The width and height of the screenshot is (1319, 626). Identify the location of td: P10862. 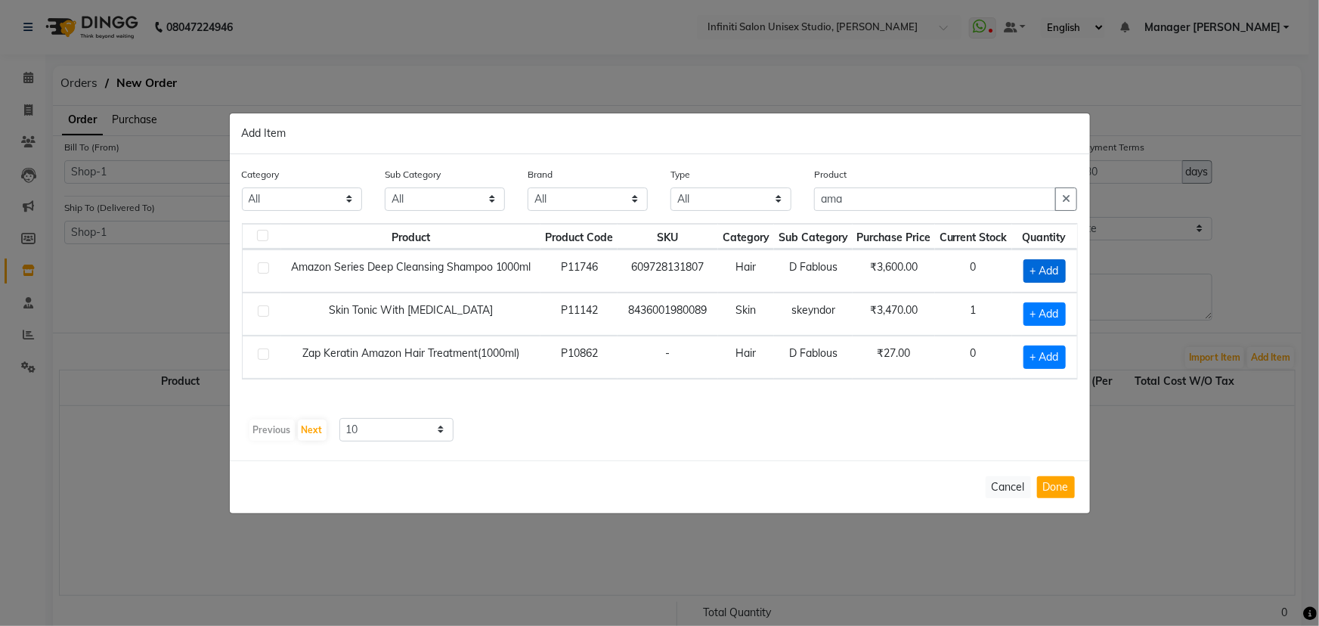
(579, 357).